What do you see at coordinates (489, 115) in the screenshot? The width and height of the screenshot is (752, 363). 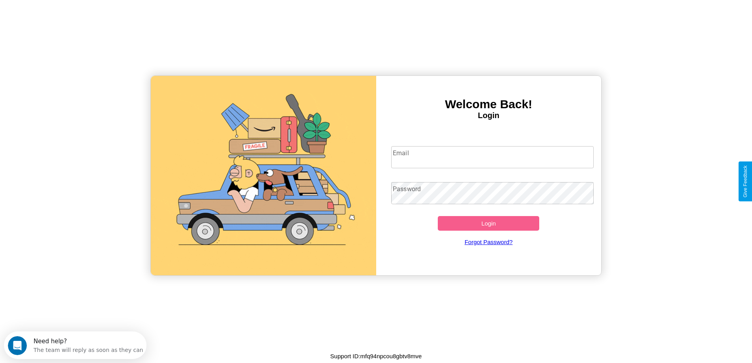 I see `h4: Login` at bounding box center [489, 115].